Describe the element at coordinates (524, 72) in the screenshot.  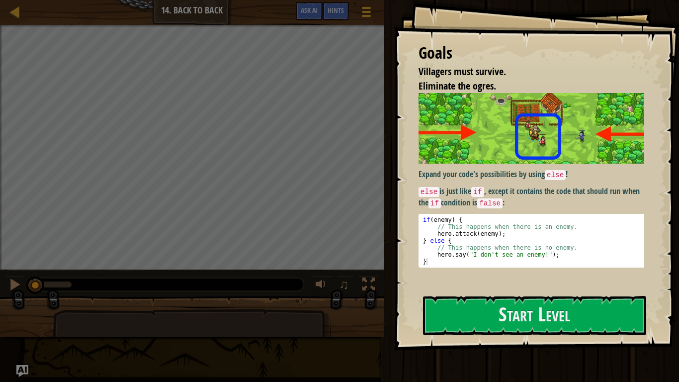
I see `li: Villagers must survive.` at that location.